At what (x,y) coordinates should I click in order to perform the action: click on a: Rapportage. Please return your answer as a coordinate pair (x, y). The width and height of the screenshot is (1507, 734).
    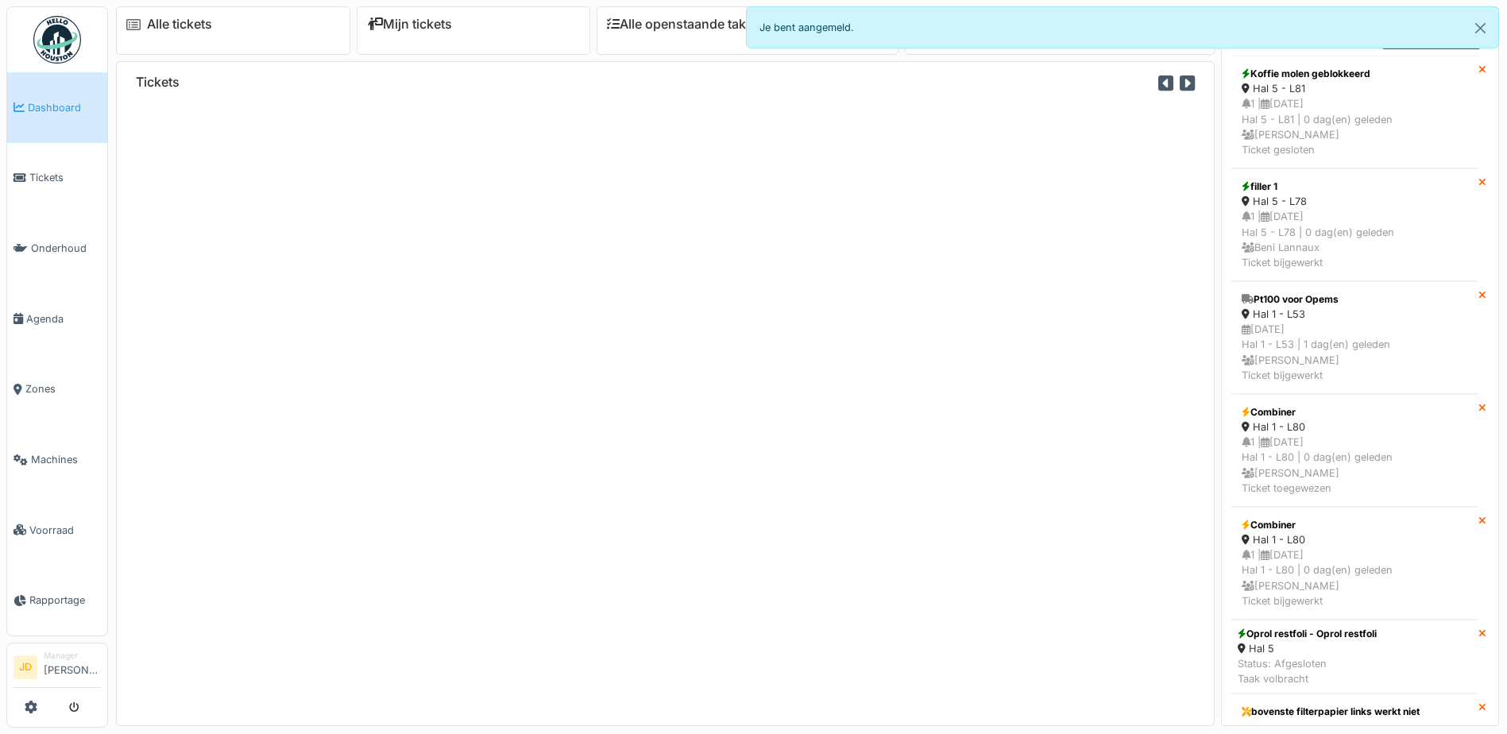
    Looking at the image, I should click on (57, 601).